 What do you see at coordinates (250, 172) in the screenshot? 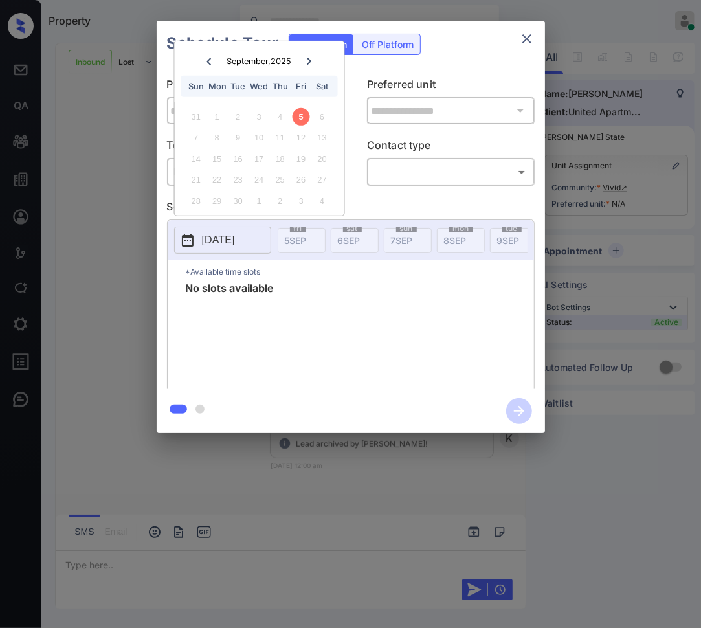
I see `div: In Person` at bounding box center [250, 172].